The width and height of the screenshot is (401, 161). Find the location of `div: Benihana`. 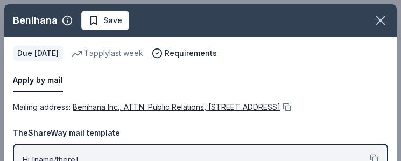

div: Benihana is located at coordinates (35, 20).